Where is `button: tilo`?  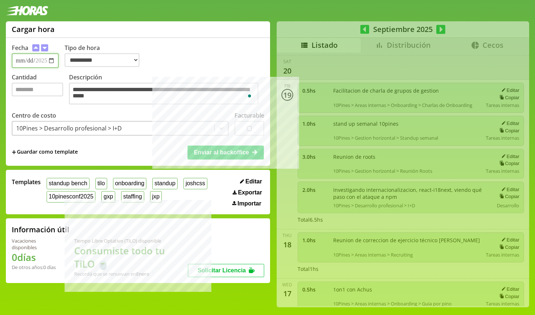
button: tilo is located at coordinates (101, 183).